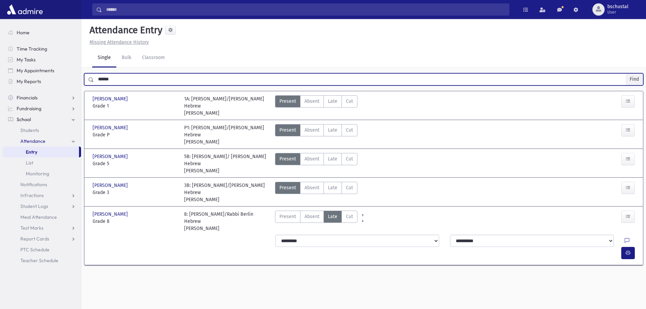 The width and height of the screenshot is (646, 309). I want to click on a: Meal Attendance, so click(42, 217).